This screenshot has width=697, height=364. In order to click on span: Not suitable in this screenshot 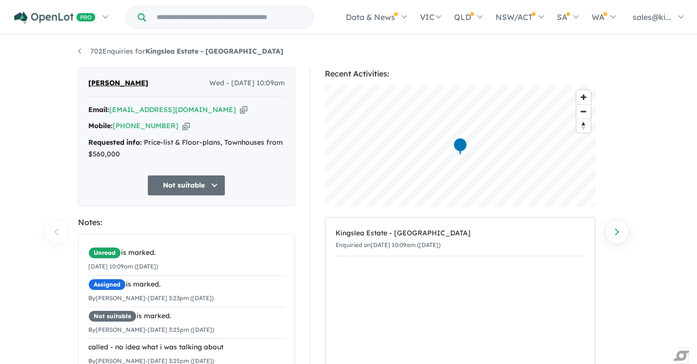, I will do `click(112, 317)`.